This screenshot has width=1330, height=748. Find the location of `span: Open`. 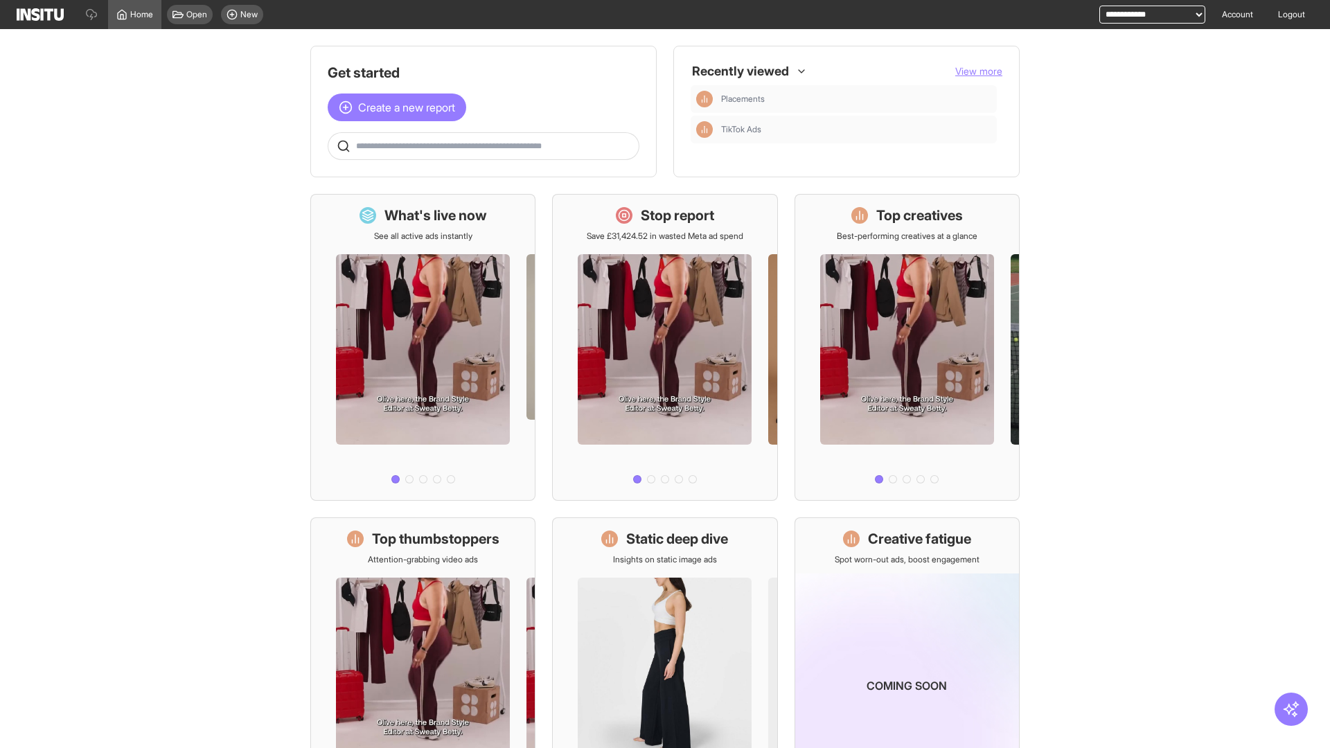

span: Open is located at coordinates (197, 15).